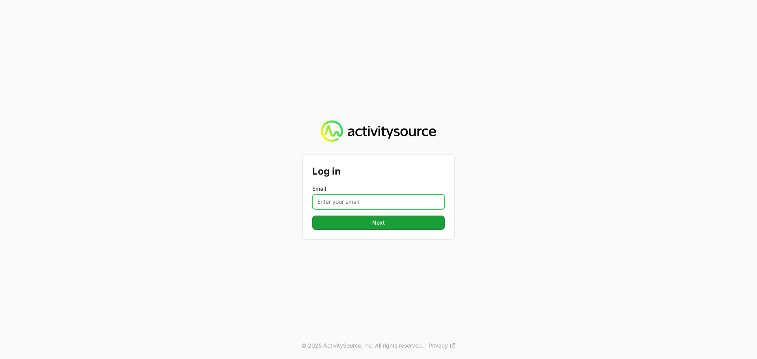 This screenshot has height=359, width=757. I want to click on a: Privacy, so click(442, 346).